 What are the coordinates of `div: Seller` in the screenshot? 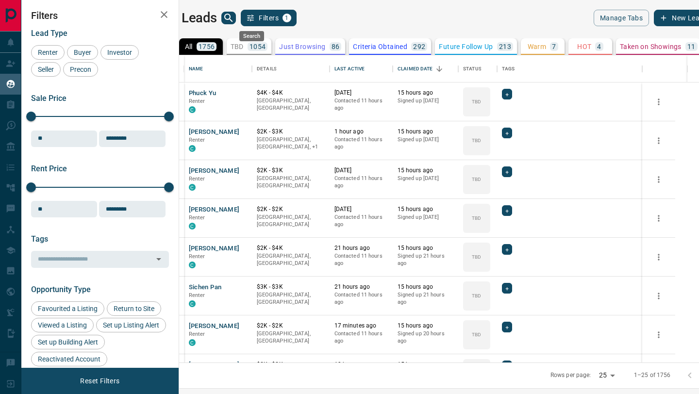 It's located at (46, 69).